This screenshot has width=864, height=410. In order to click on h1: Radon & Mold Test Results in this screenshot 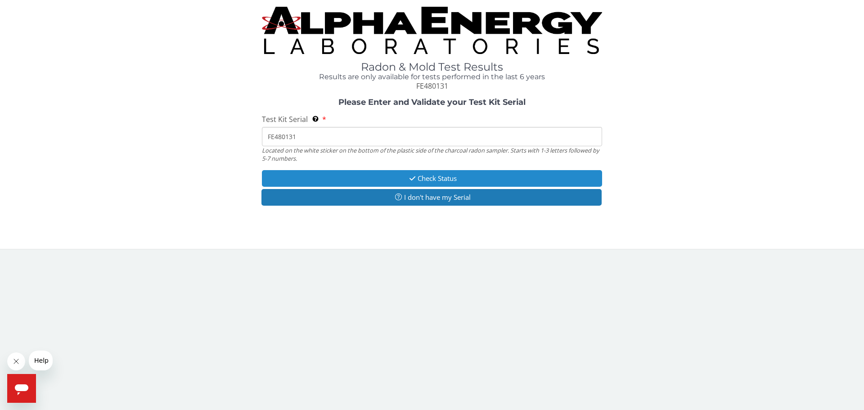, I will do `click(432, 67)`.